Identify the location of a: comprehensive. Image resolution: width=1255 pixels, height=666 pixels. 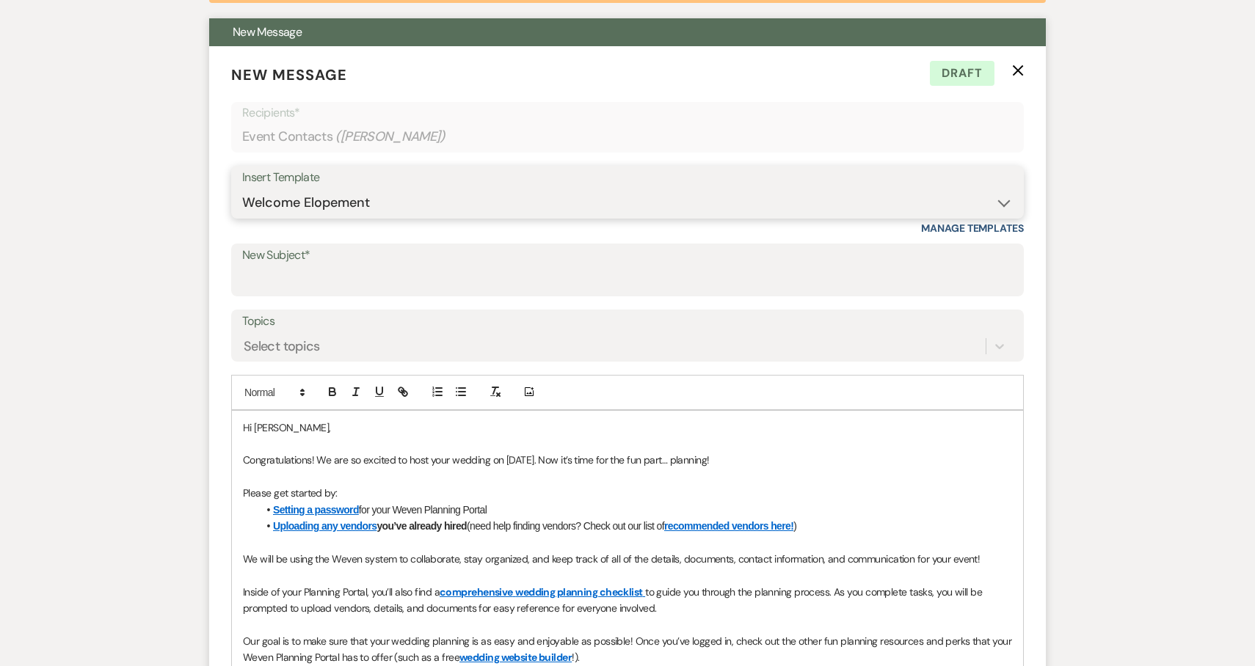
(476, 592).